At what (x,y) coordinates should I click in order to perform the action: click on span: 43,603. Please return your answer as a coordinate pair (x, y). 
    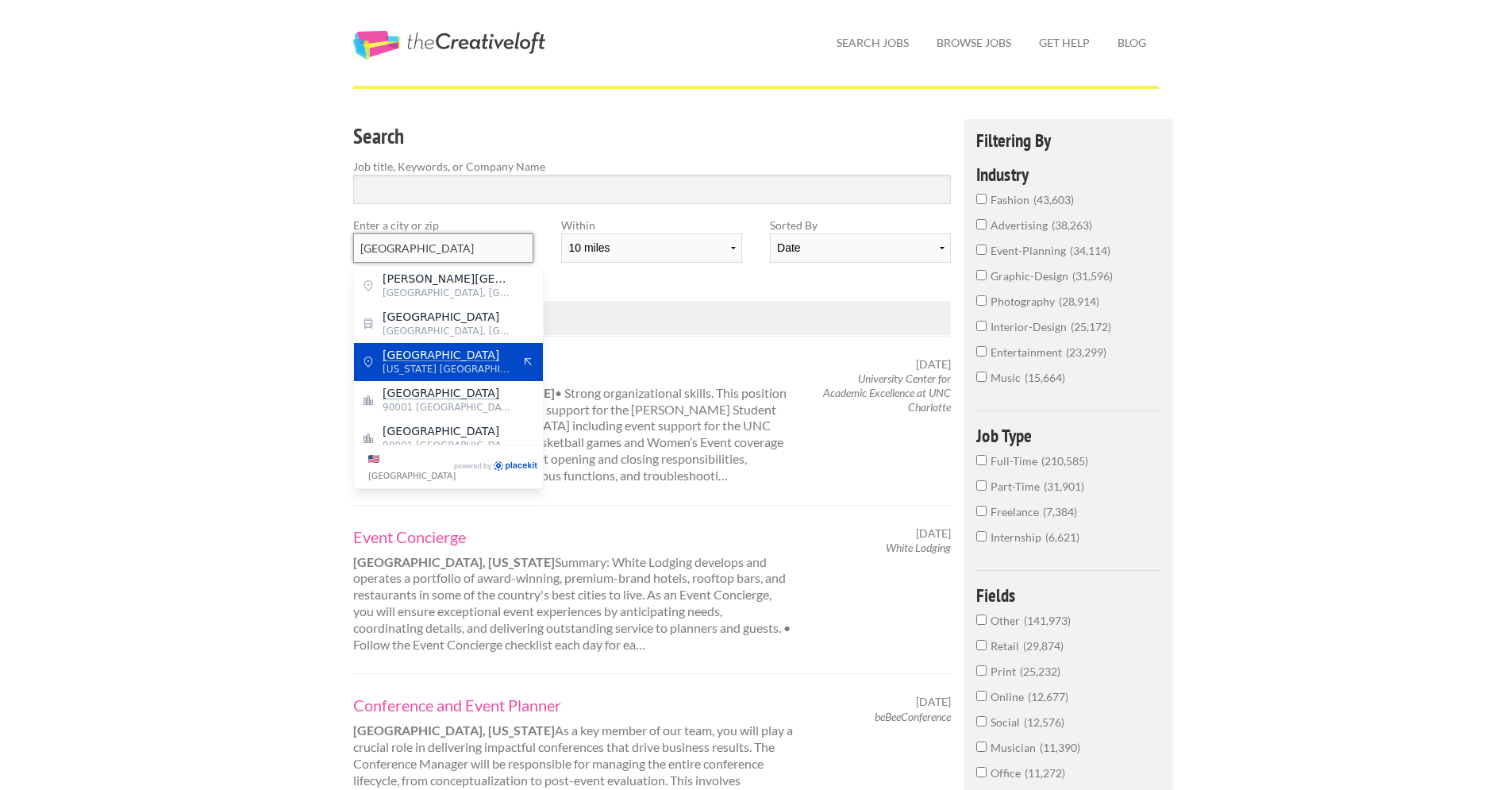
    Looking at the image, I should click on (1053, 199).